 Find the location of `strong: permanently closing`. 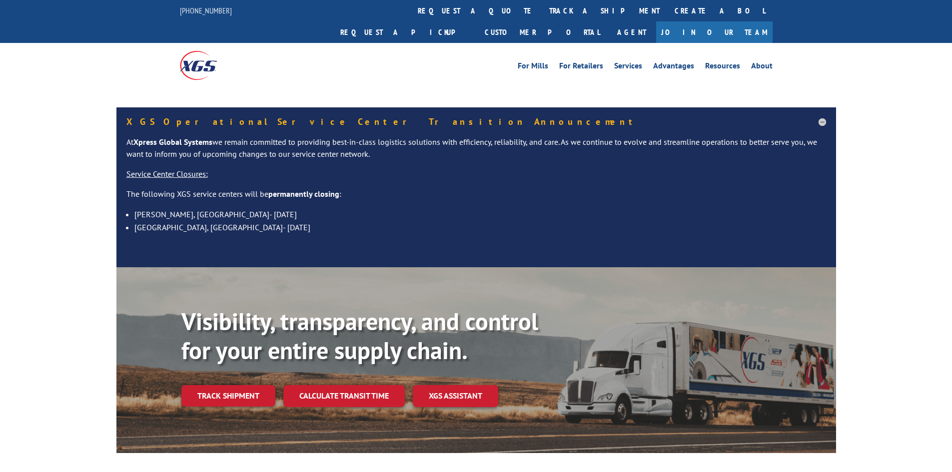

strong: permanently closing is located at coordinates (304, 194).